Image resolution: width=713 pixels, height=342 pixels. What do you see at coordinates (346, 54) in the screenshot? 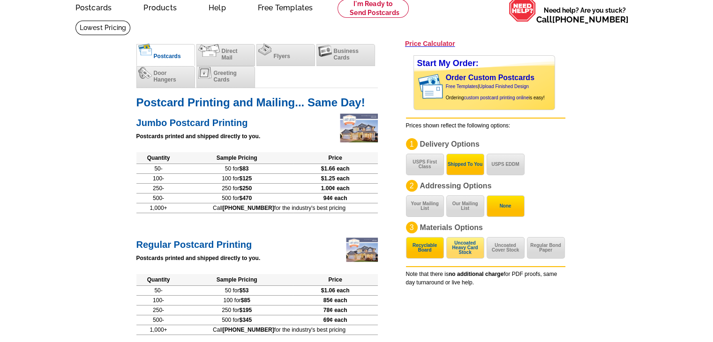
I see `span: Business Cards` at bounding box center [346, 54].